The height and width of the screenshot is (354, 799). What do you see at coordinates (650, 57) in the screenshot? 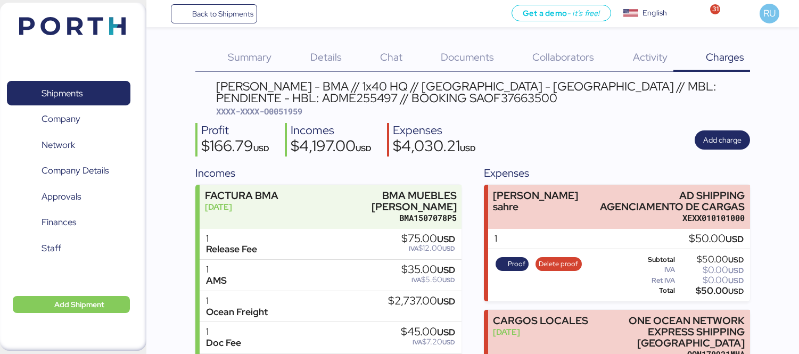
I see `span: Activity` at bounding box center [650, 57].